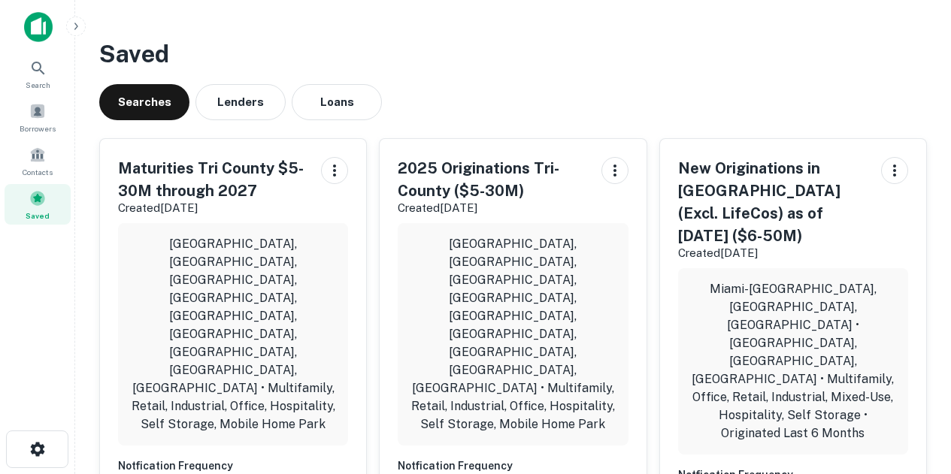 The width and height of the screenshot is (951, 474). I want to click on div: Search, so click(38, 74).